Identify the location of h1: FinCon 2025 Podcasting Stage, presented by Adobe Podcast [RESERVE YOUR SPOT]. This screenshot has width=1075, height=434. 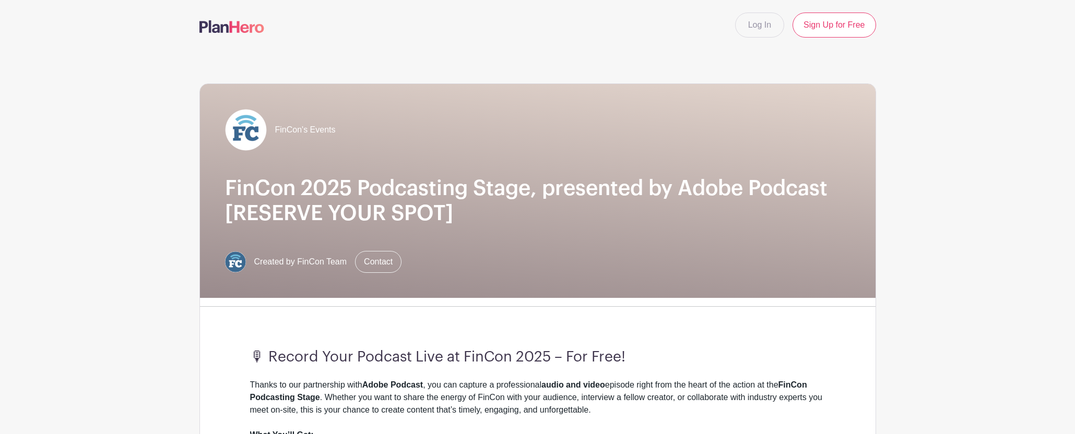
(538, 201).